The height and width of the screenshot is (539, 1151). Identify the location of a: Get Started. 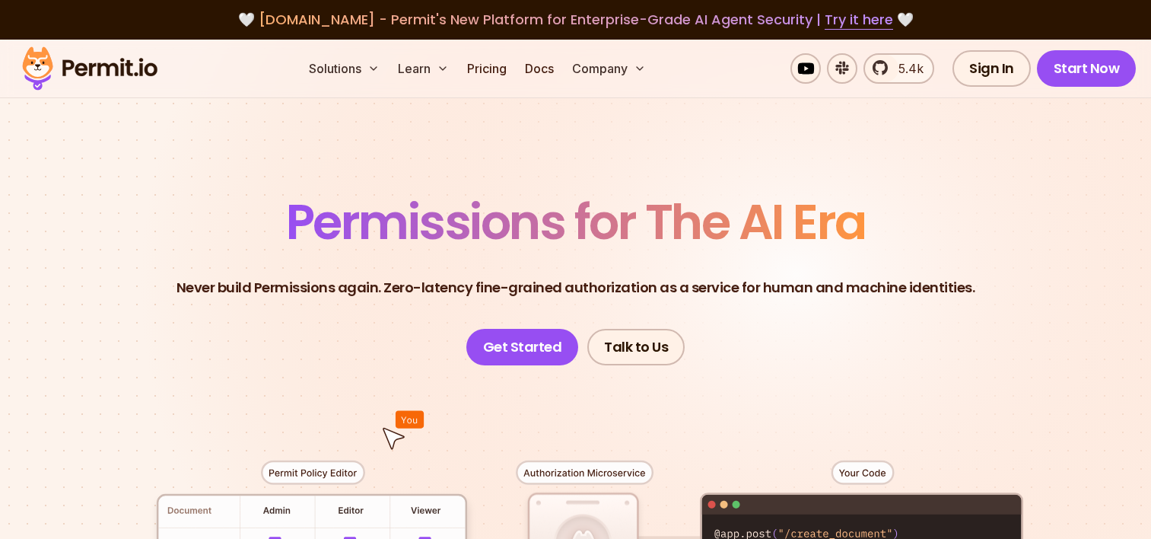
(523, 347).